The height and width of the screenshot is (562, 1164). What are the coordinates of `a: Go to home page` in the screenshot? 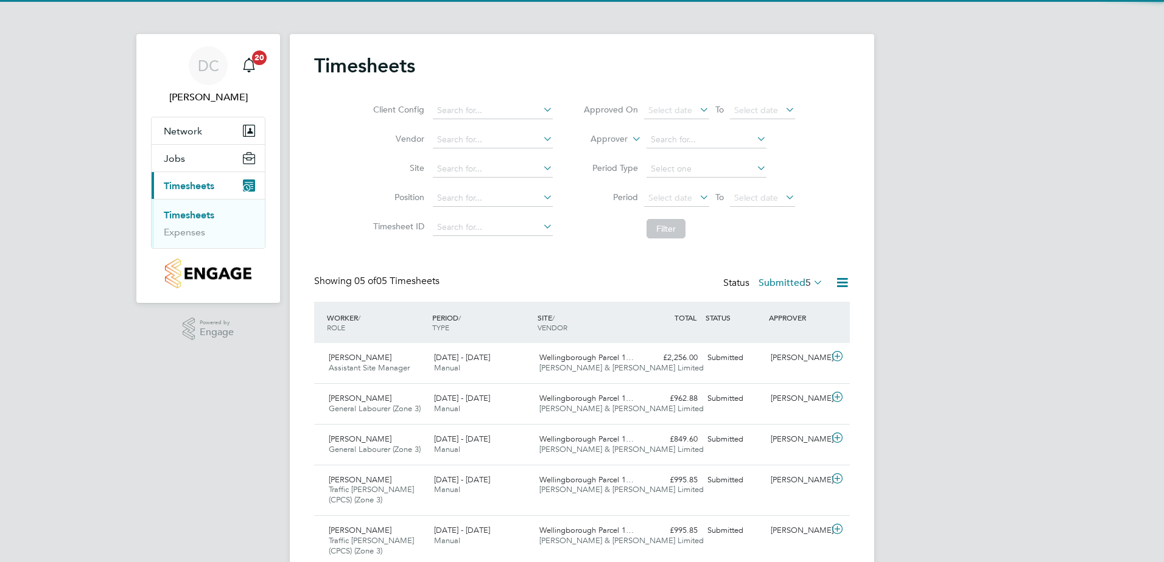 It's located at (208, 273).